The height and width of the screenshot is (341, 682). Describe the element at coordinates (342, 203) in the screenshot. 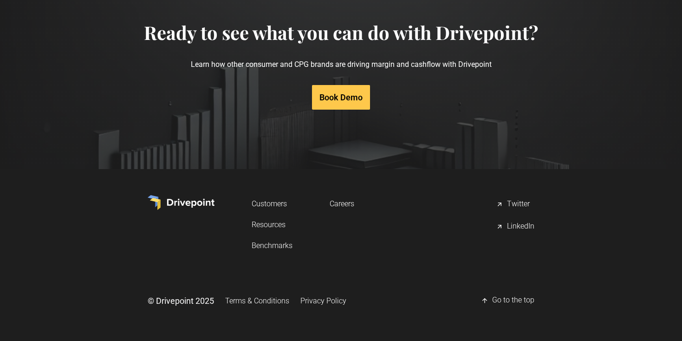

I see `a: Careers` at that location.